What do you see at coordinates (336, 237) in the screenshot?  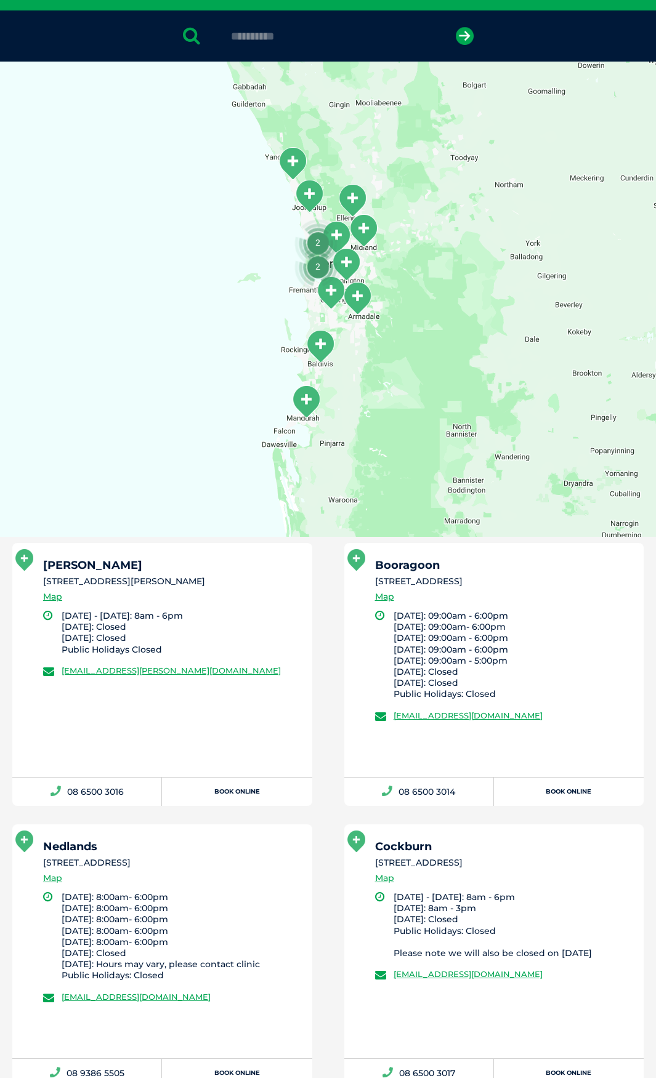 I see `div: Bedford` at bounding box center [336, 237].